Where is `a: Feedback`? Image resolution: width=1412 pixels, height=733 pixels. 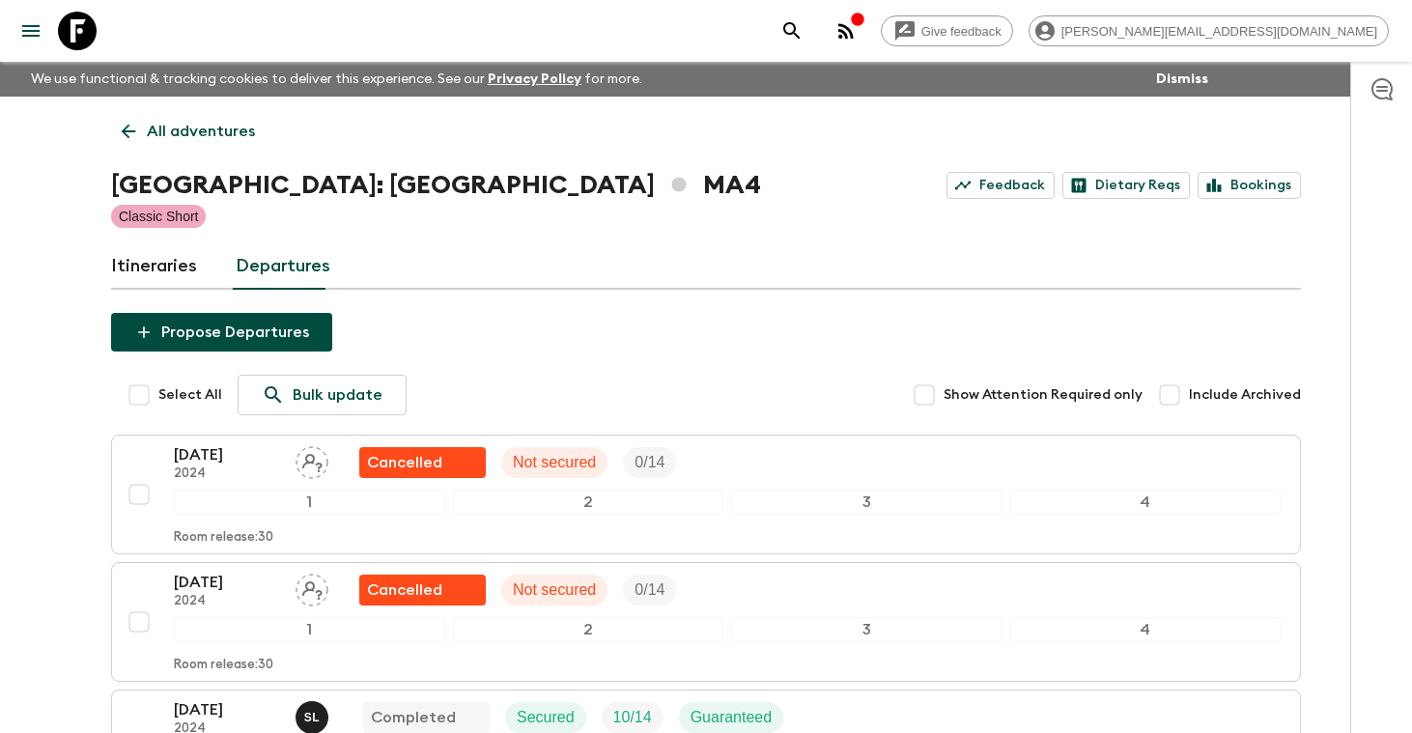
a: Feedback is located at coordinates (1000, 185).